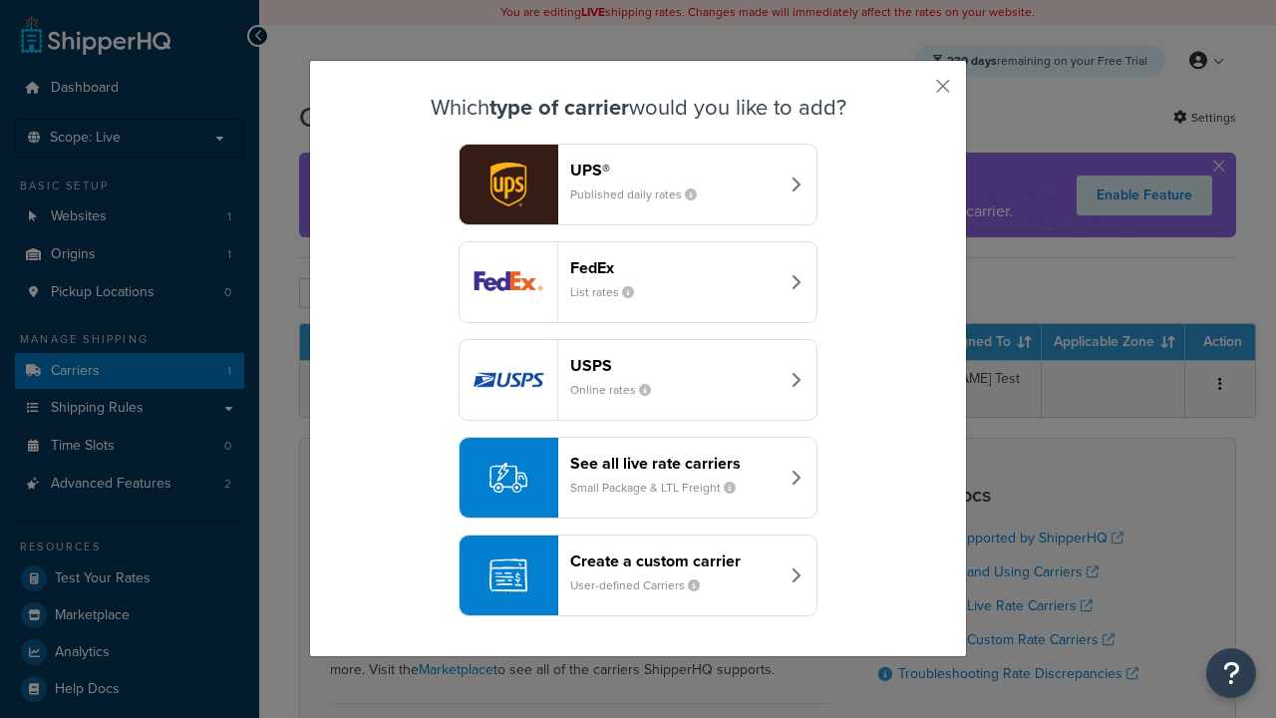 This screenshot has height=718, width=1276. I want to click on small: Small Package & LTL Freight, so click(661, 487).